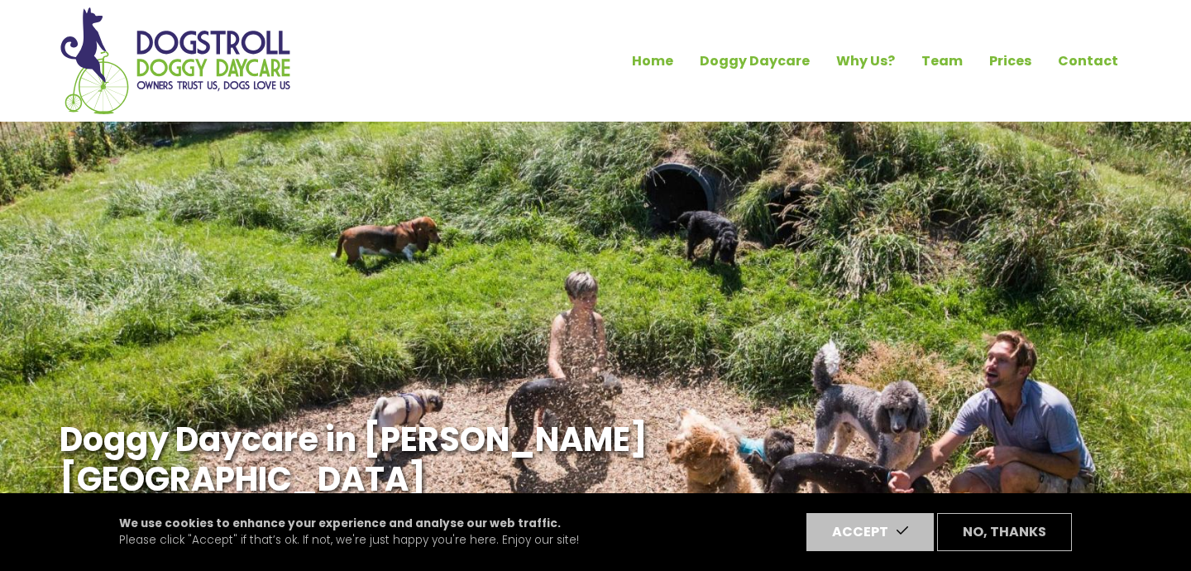 The height and width of the screenshot is (571, 1191). I want to click on a: Why Us?, so click(865, 61).